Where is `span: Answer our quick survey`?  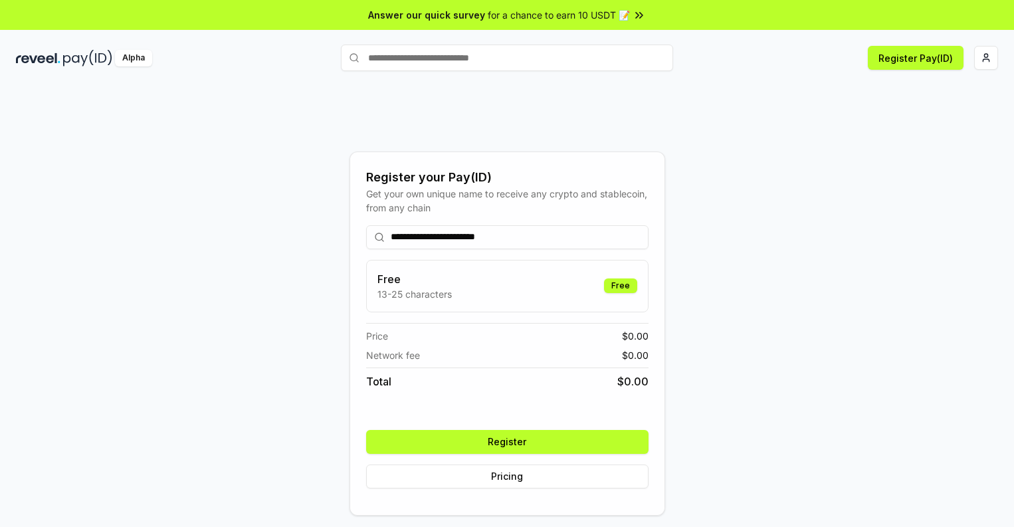 span: Answer our quick survey is located at coordinates (427, 15).